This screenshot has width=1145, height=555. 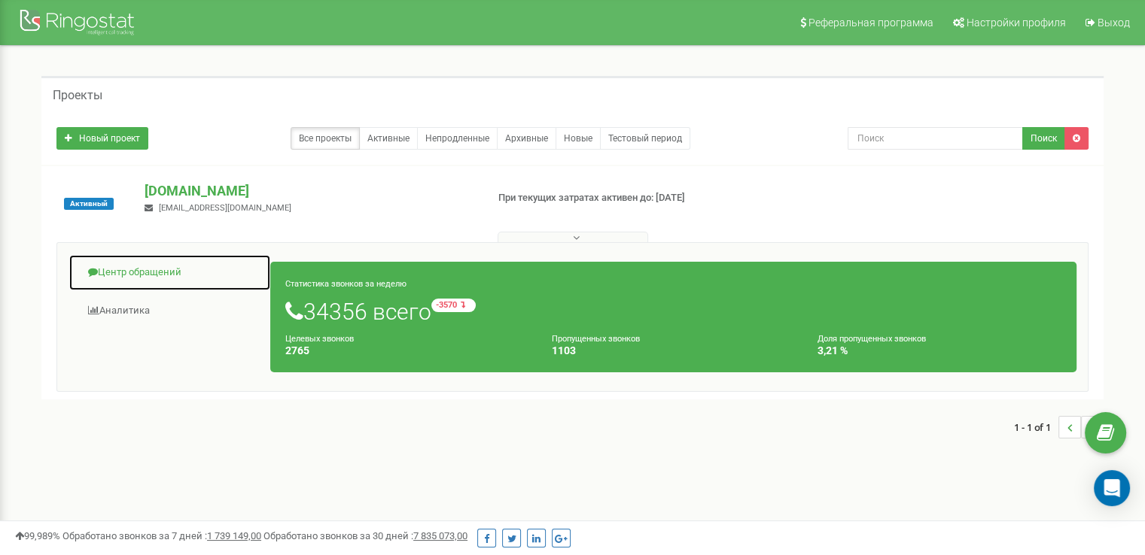 What do you see at coordinates (645, 138) in the screenshot?
I see `a: Тестовый период` at bounding box center [645, 138].